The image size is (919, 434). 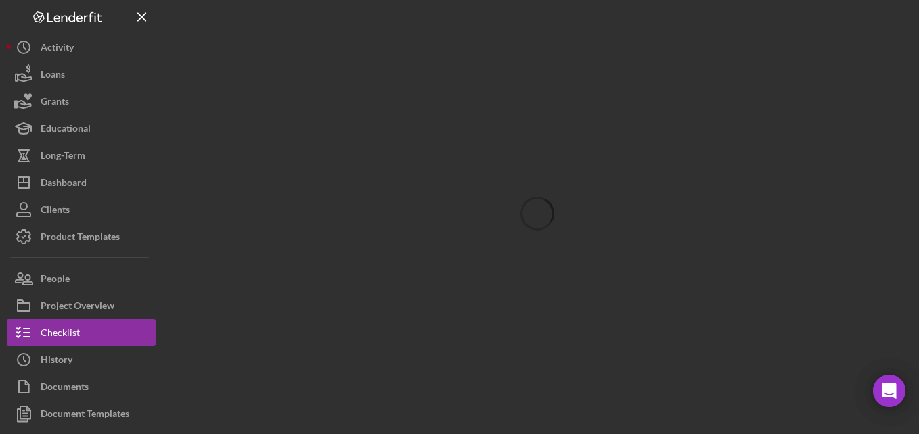 What do you see at coordinates (81, 47) in the screenshot?
I see `a: Activity` at bounding box center [81, 47].